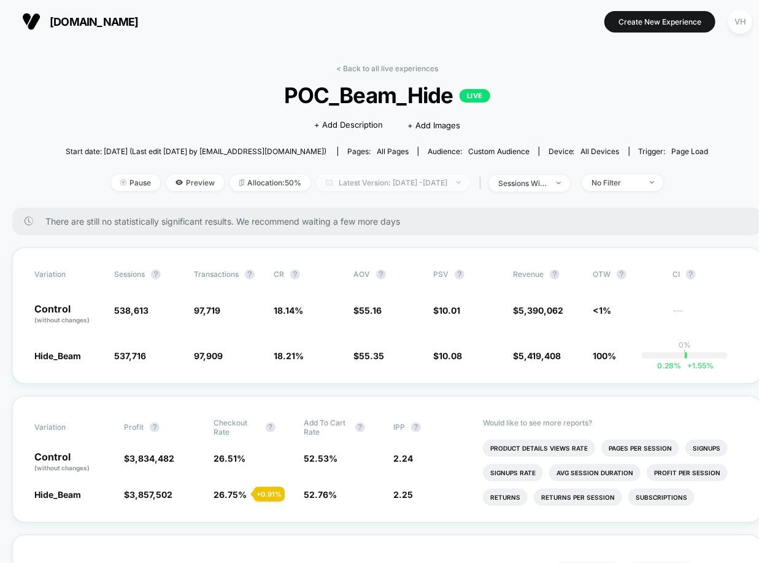 The height and width of the screenshot is (563, 759). What do you see at coordinates (539, 448) in the screenshot?
I see `li: Product Details Views Rate` at bounding box center [539, 448].